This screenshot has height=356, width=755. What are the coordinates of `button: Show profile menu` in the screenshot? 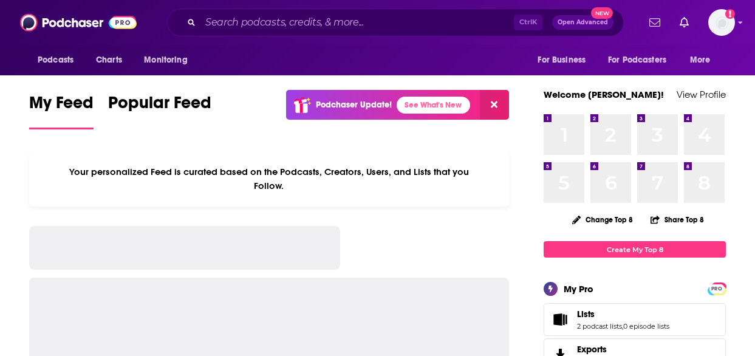 It's located at (722, 22).